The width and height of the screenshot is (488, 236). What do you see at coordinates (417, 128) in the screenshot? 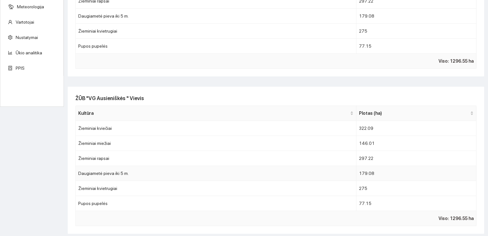
I see `td: 322.09` at bounding box center [417, 128].